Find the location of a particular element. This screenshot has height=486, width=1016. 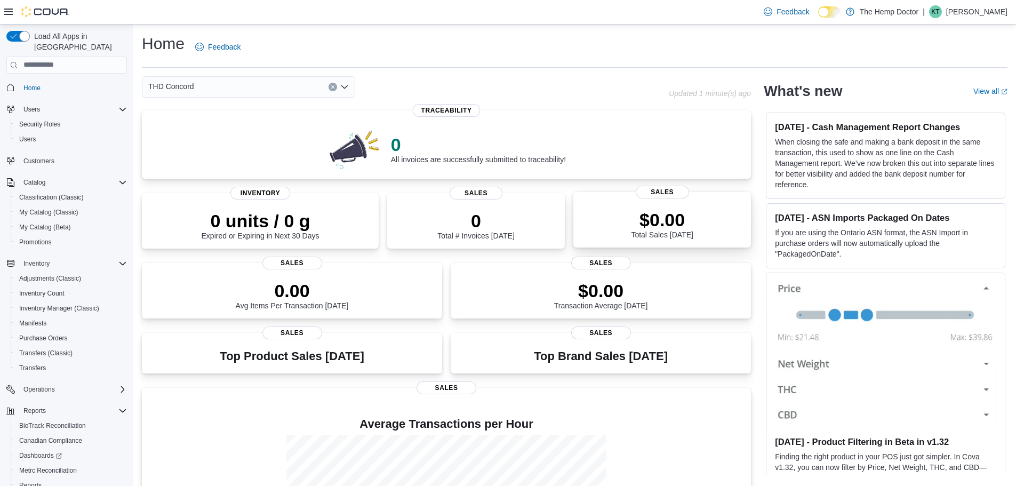

span: Promotions is located at coordinates (71, 242).